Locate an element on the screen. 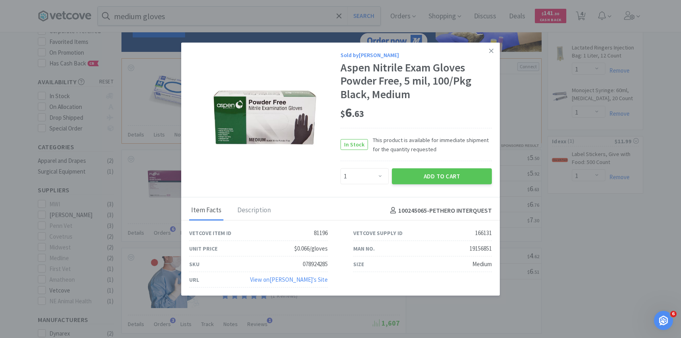  div: 19156851 is located at coordinates (481, 248).